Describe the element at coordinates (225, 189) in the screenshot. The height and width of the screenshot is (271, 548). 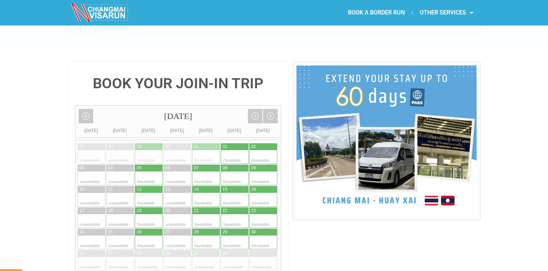
I see `div: 15` at that location.